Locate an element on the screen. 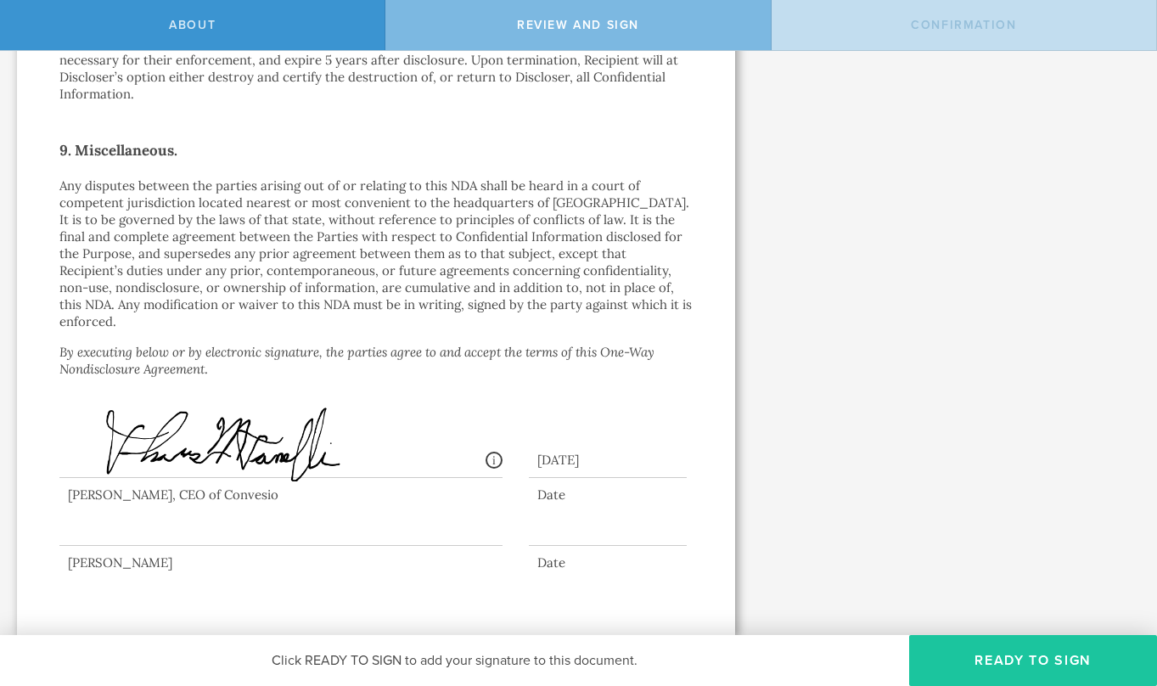 The image size is (1157, 686). button: Ready to Sign is located at coordinates (1033, 661).